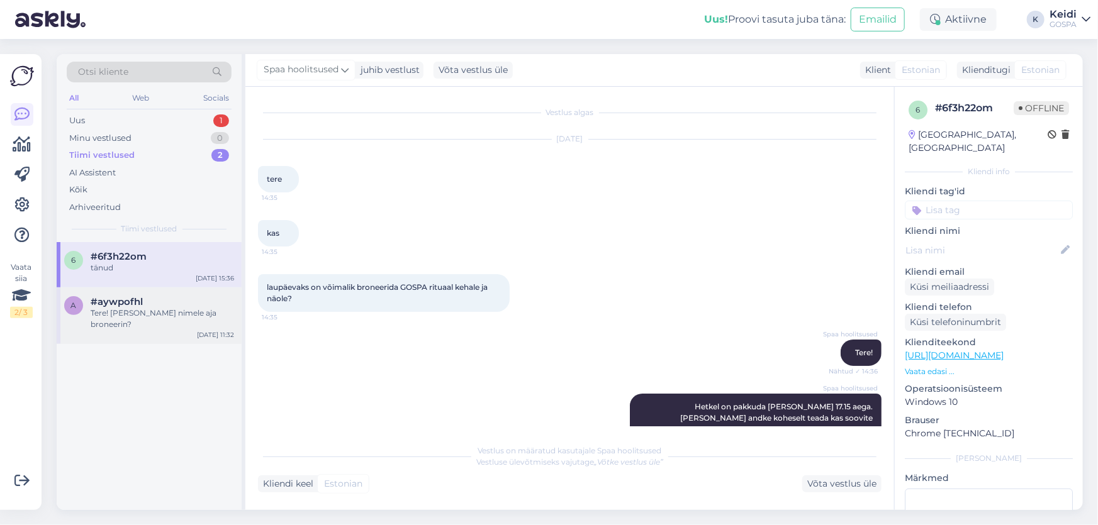 The width and height of the screenshot is (1098, 525). I want to click on div: Klienditugi, so click(983, 70).